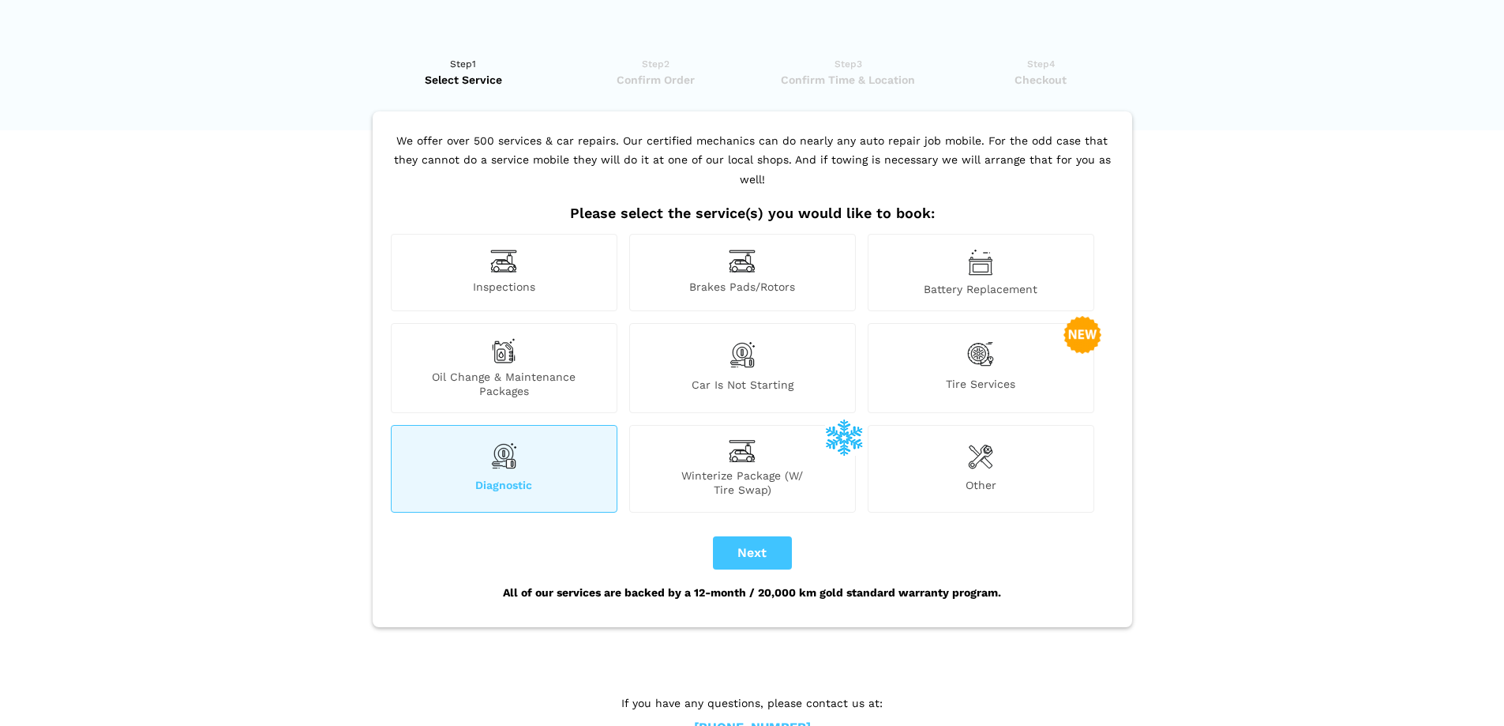  What do you see at coordinates (1041, 80) in the screenshot?
I see `span: Checkout` at bounding box center [1041, 80].